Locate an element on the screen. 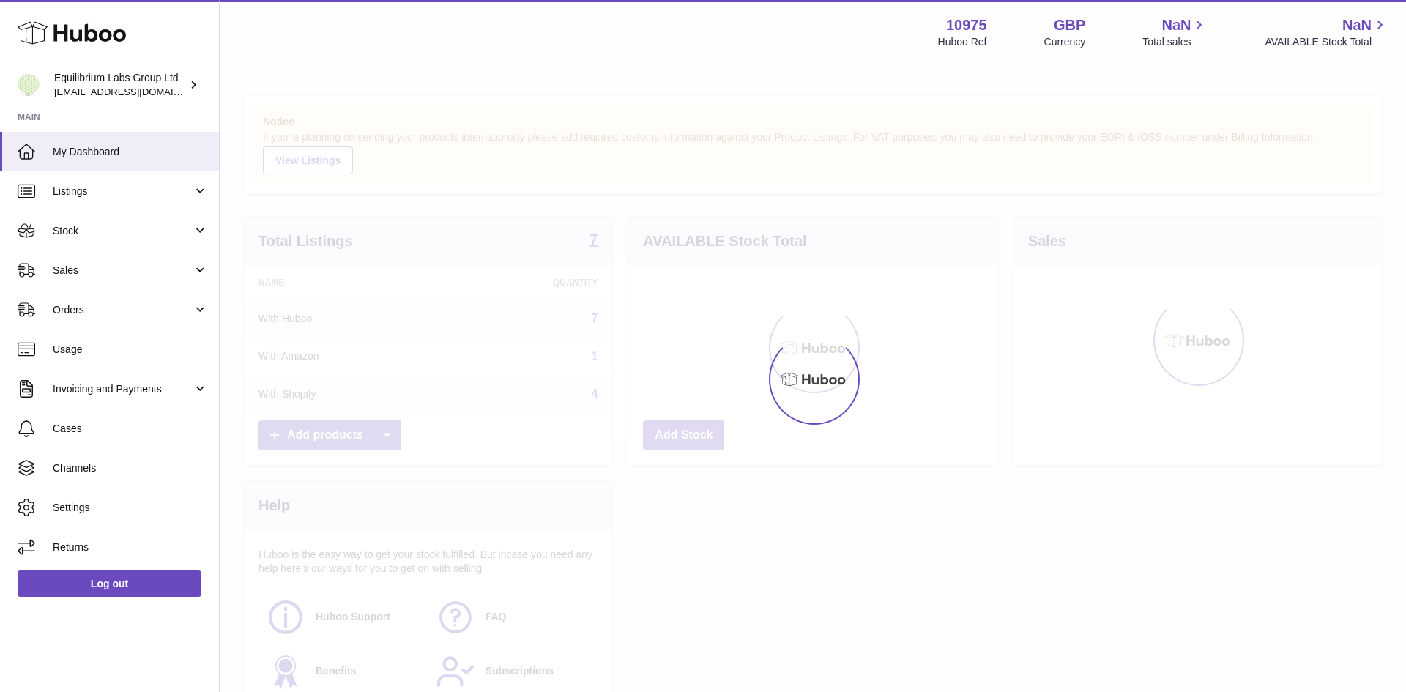 The width and height of the screenshot is (1406, 692). span: Settings is located at coordinates (130, 508).